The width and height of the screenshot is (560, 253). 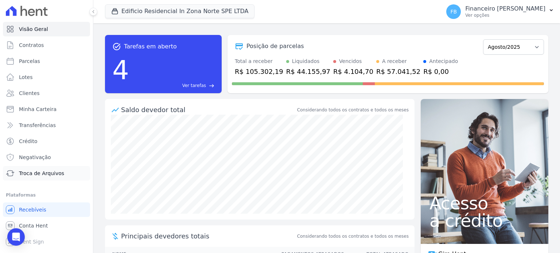 What do you see at coordinates (211, 86) in the screenshot?
I see `span: east` at bounding box center [211, 86].